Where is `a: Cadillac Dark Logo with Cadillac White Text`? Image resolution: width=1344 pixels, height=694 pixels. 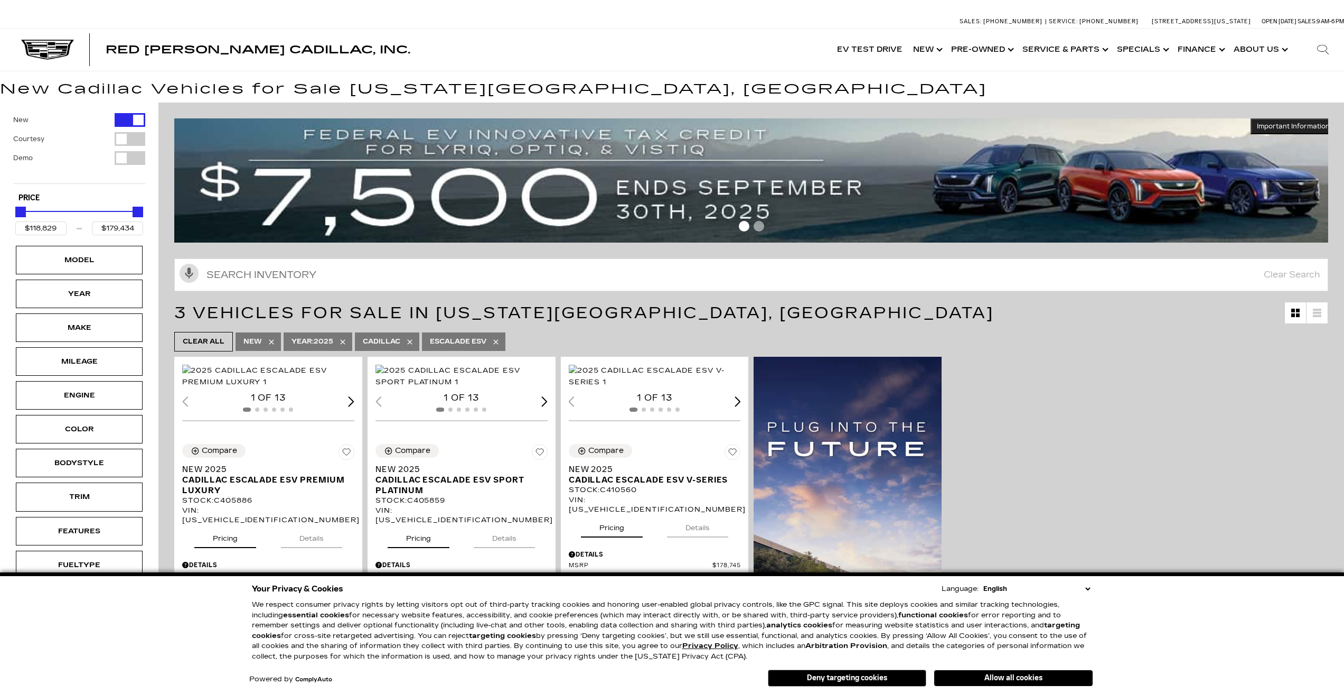
a: Cadillac Dark Logo with Cadillac White Text is located at coordinates (48, 50).